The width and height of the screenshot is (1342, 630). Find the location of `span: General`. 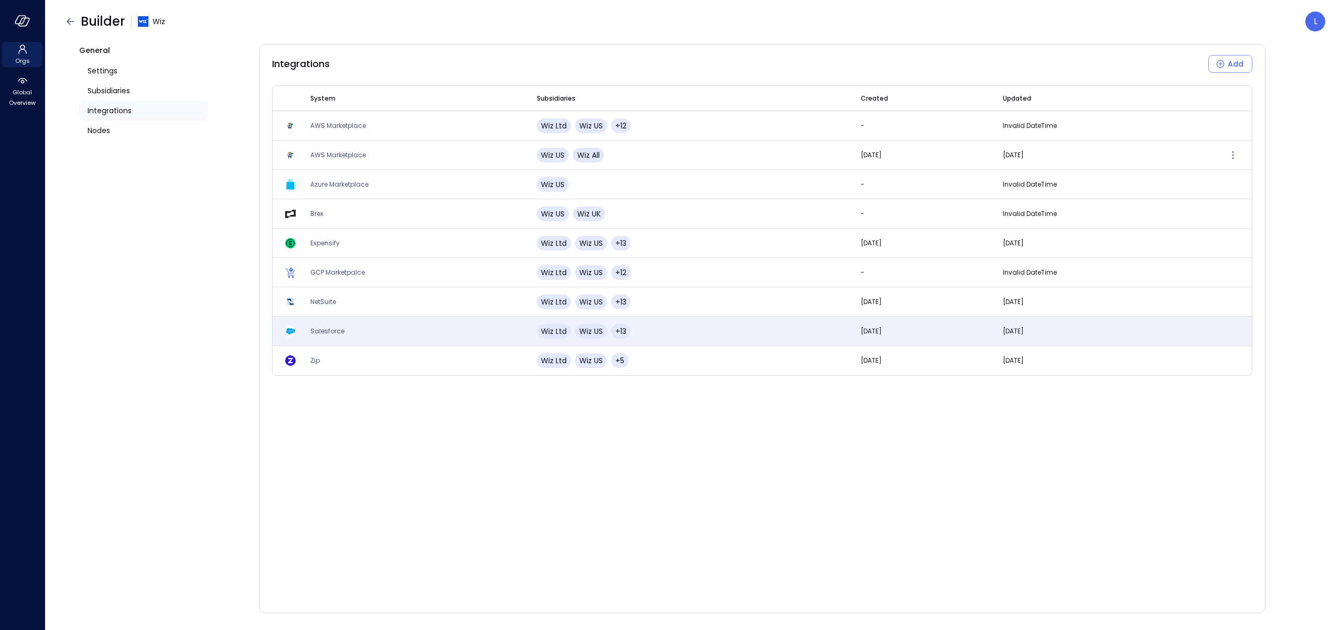

span: General is located at coordinates (94, 50).